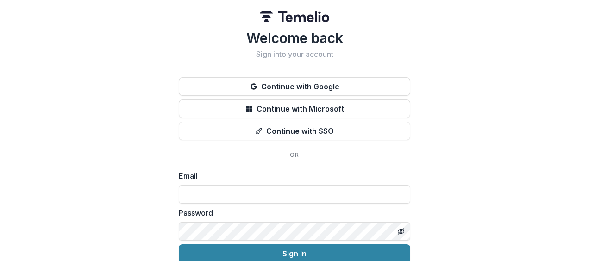 The height and width of the screenshot is (261, 589). Describe the element at coordinates (294, 131) in the screenshot. I see `button: Continue with SSO` at that location.